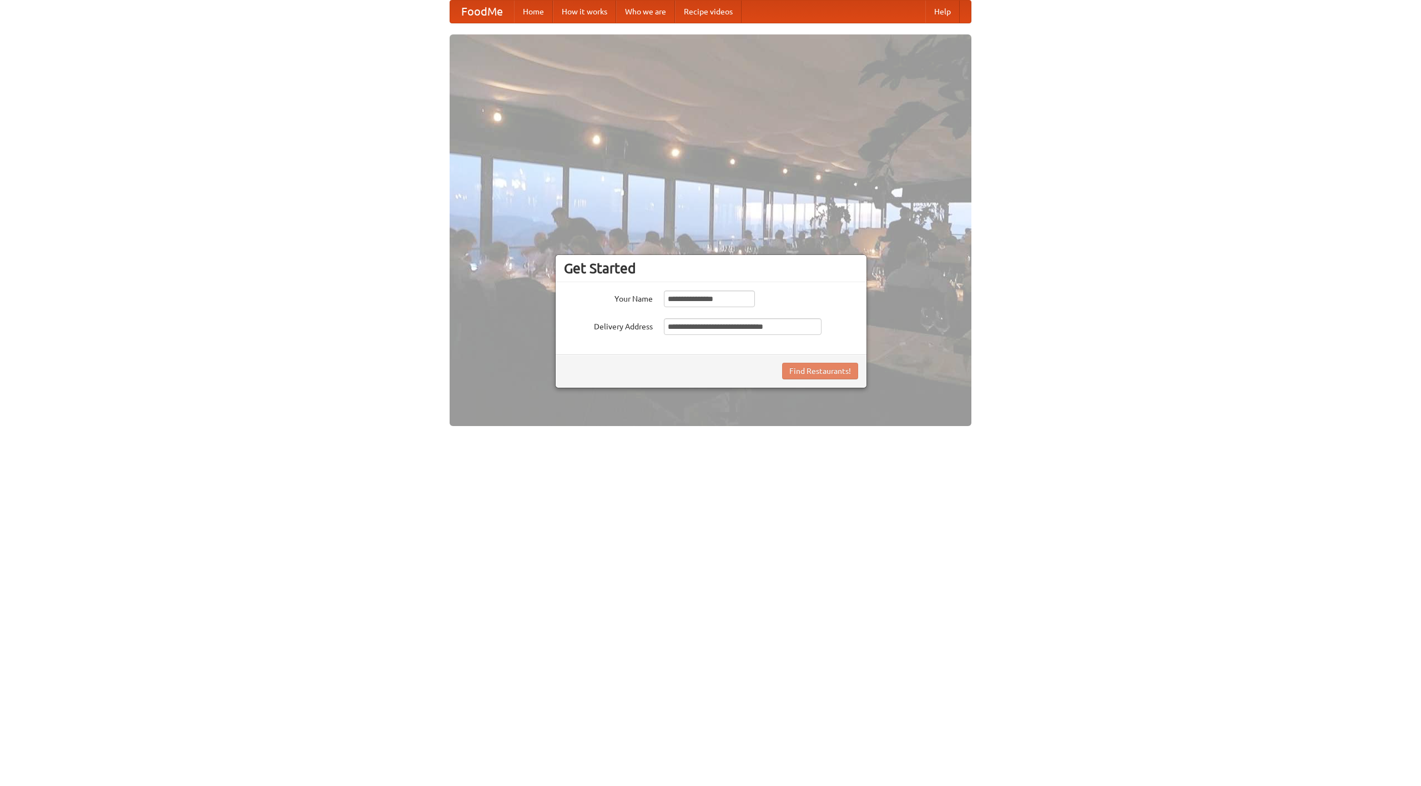 This screenshot has width=1421, height=786. I want to click on a: Who we are, so click(646, 12).